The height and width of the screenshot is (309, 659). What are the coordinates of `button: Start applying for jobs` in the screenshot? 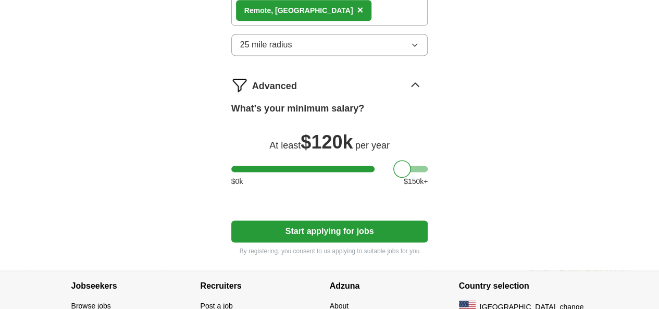 It's located at (330, 231).